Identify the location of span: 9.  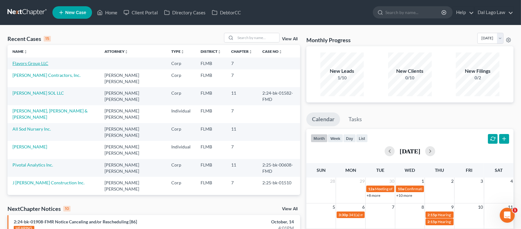
(453, 207).